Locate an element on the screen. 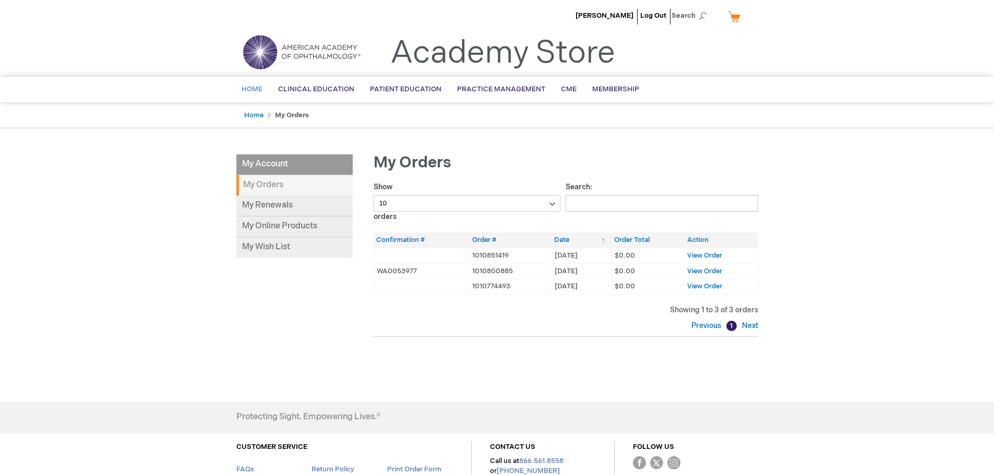 The height and width of the screenshot is (475, 994). th: Confirmation #: activate to sort column ascending is located at coordinates (422, 240).